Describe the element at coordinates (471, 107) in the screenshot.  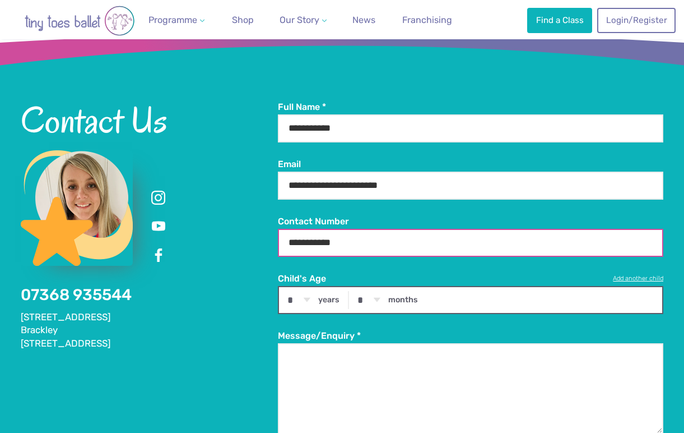
I see `label: Full Name *` at that location.